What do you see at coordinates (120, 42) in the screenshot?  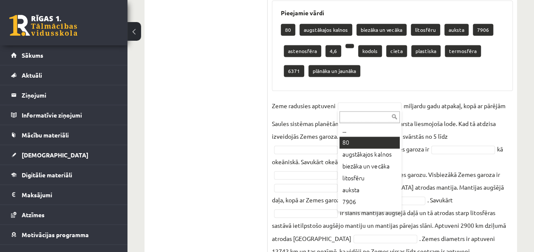 I see `body: Bagātinātā teksta redaktors, wiswyg-editor-user-answer-47363841017460` at bounding box center [120, 42].